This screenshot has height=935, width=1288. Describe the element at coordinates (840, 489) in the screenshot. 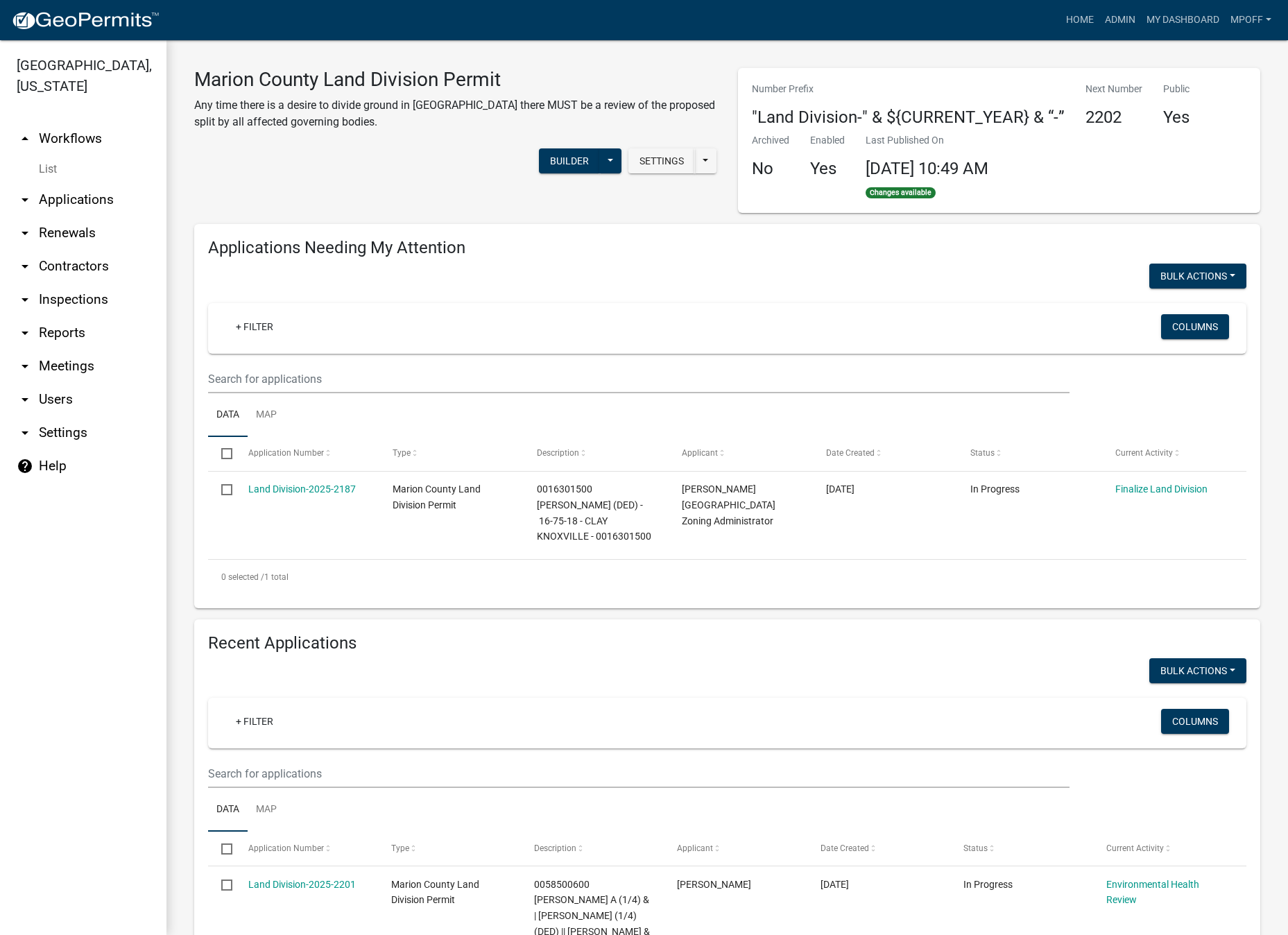

I see `span: 05/06/2025` at that location.